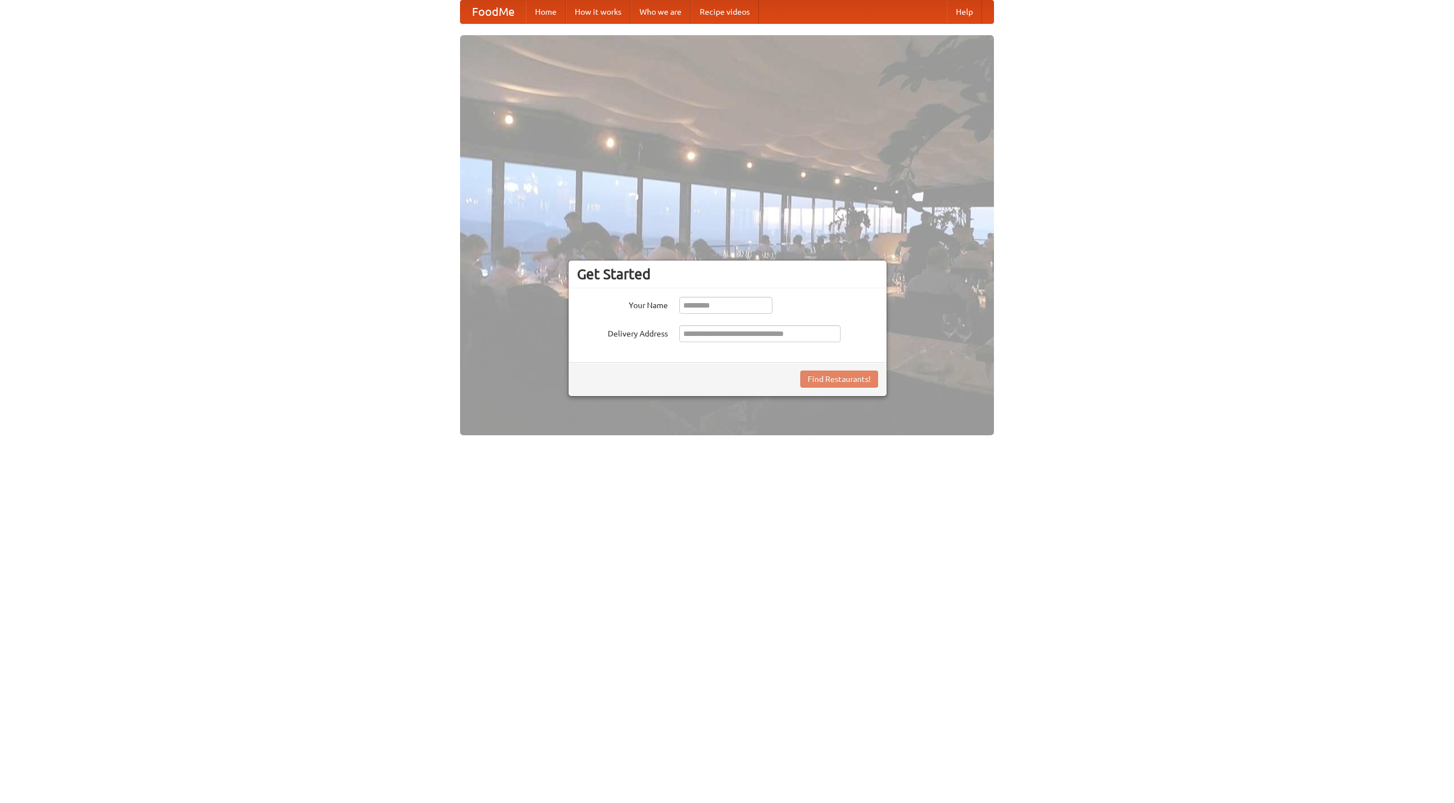 The height and width of the screenshot is (803, 1454). What do you see at coordinates (964, 12) in the screenshot?
I see `a: Help` at bounding box center [964, 12].